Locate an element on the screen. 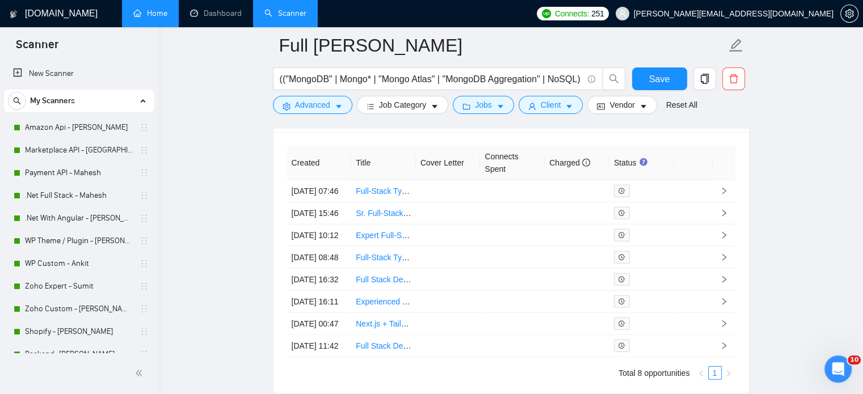 This screenshot has height=394, width=863. th: Connects Spent is located at coordinates (512, 163).